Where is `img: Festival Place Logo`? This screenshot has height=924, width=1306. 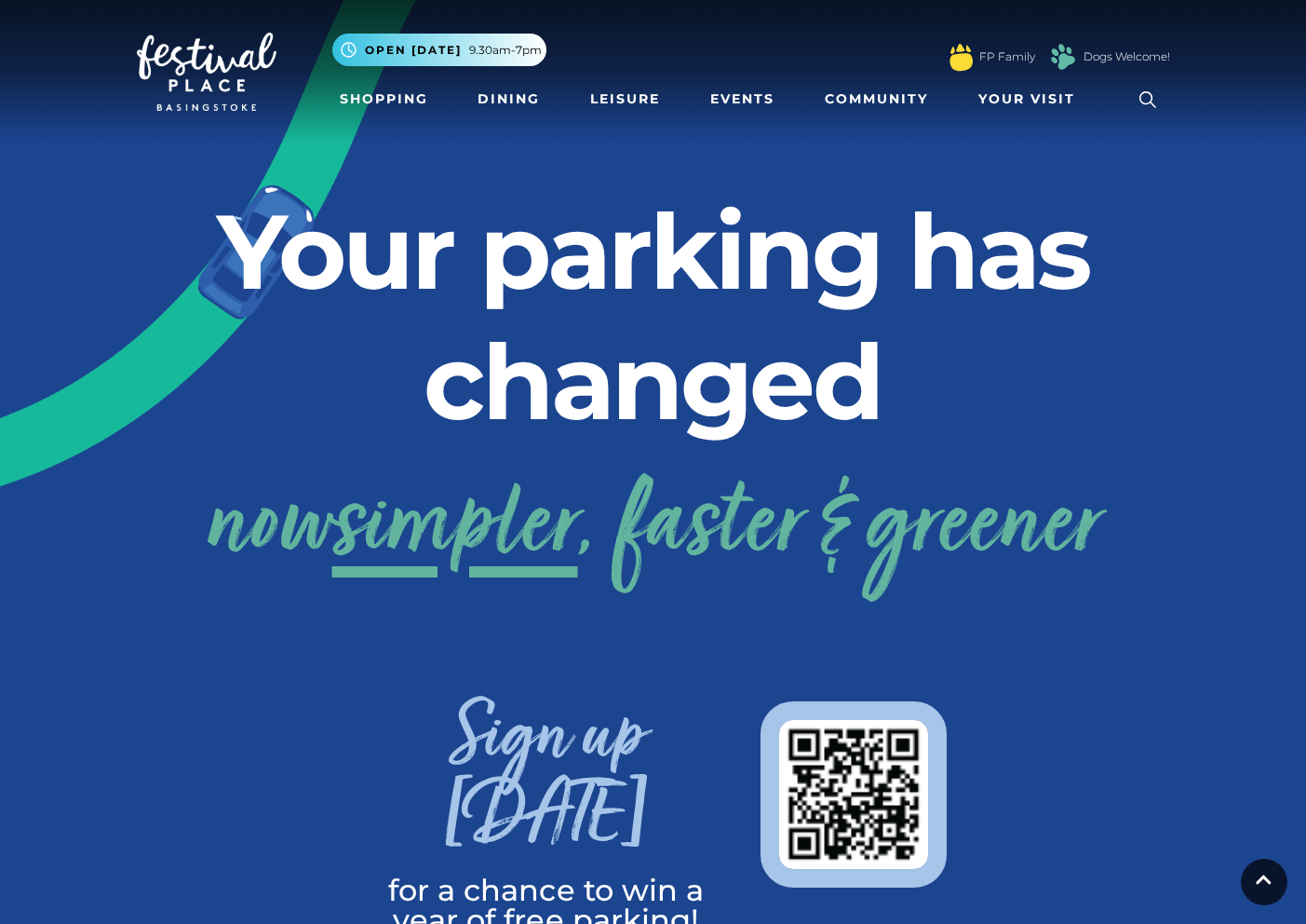 img: Festival Place Logo is located at coordinates (207, 71).